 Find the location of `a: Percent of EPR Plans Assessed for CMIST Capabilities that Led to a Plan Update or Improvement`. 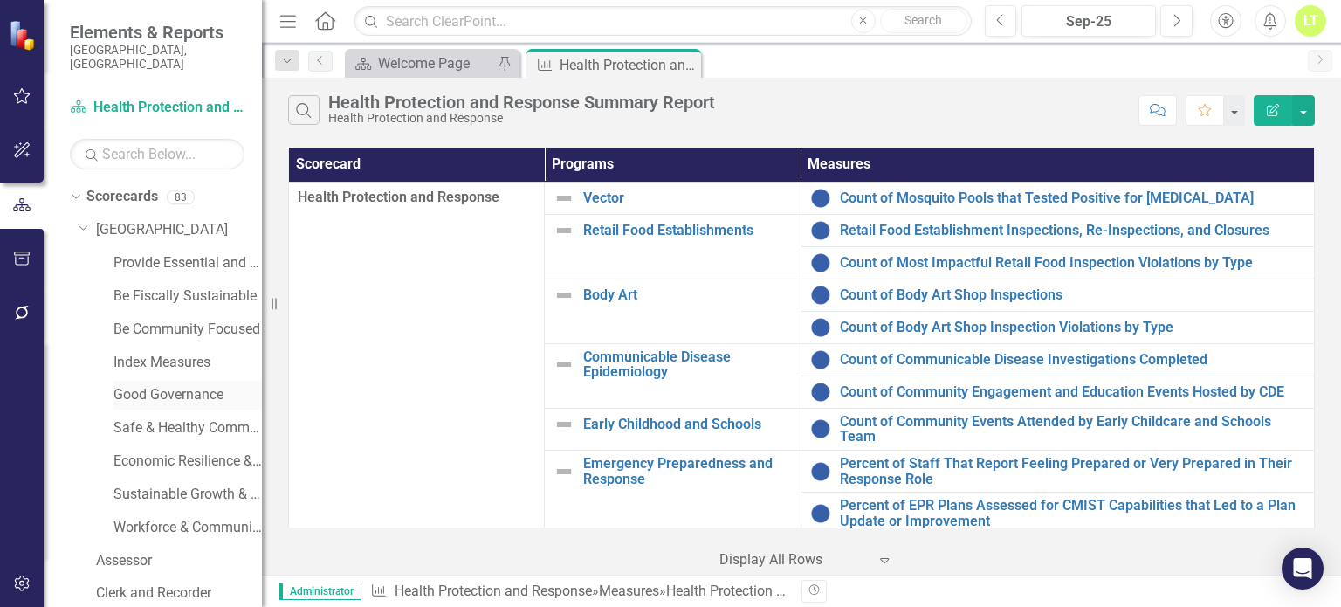

a: Percent of EPR Plans Assessed for CMIST Capabilities that Led to a Plan Update or Improvement is located at coordinates (1072, 513).